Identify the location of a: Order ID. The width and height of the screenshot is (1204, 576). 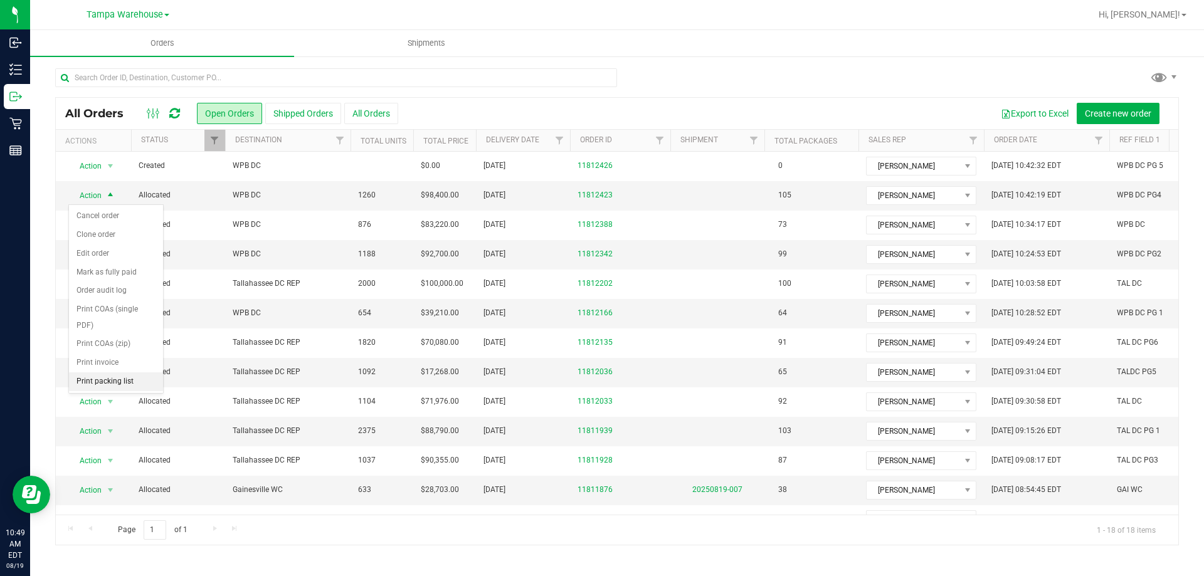
(596, 140).